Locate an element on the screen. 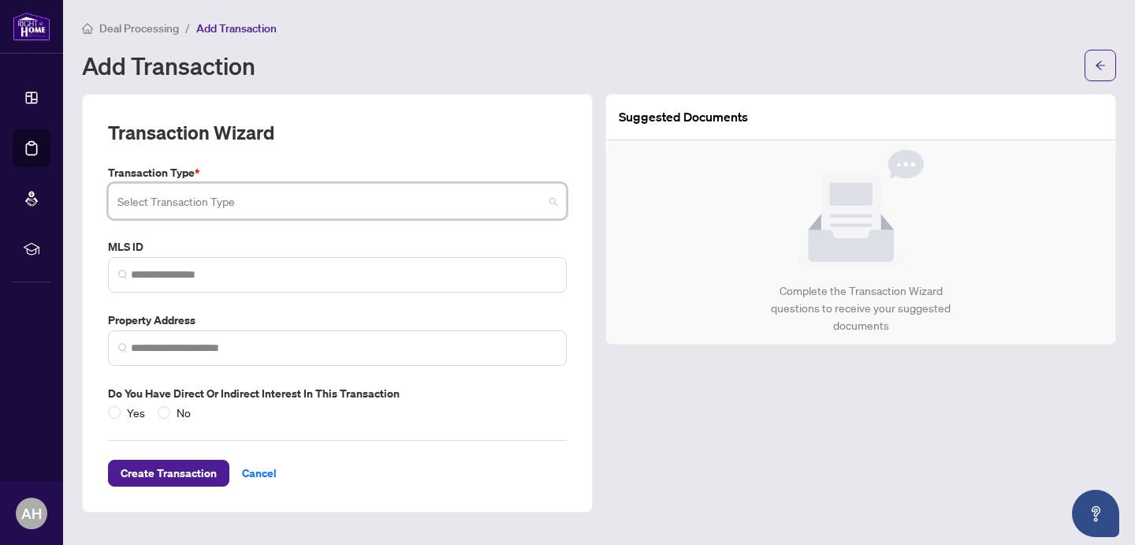  span: Deal Processing is located at coordinates (139, 28).